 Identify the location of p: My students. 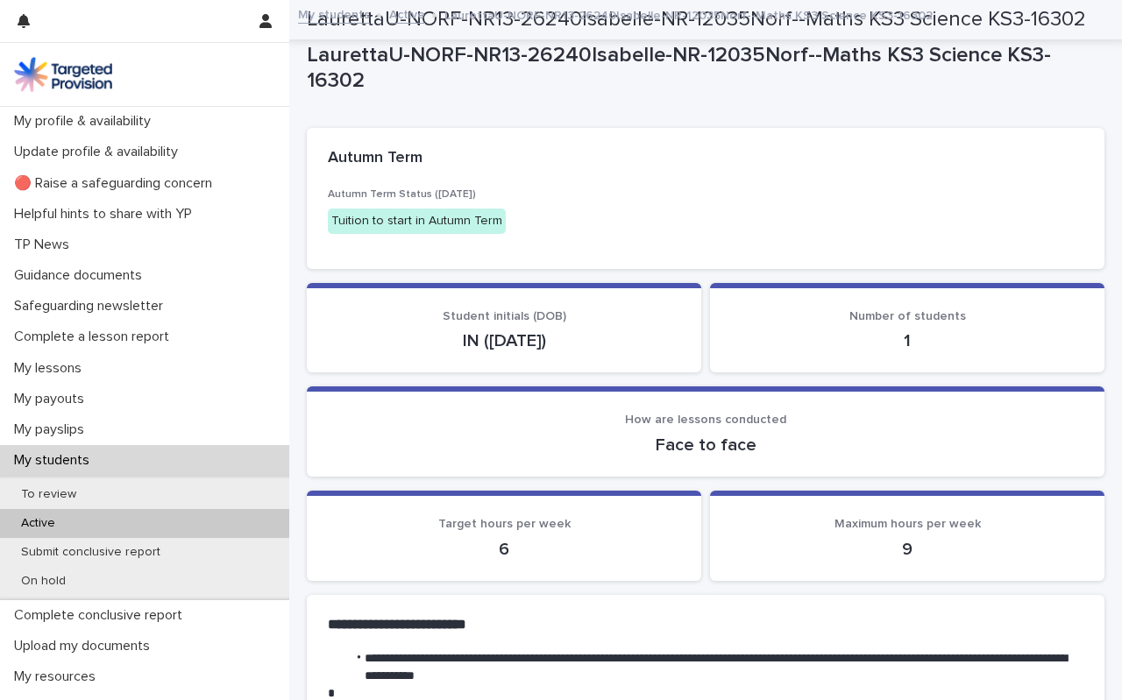
(55, 460).